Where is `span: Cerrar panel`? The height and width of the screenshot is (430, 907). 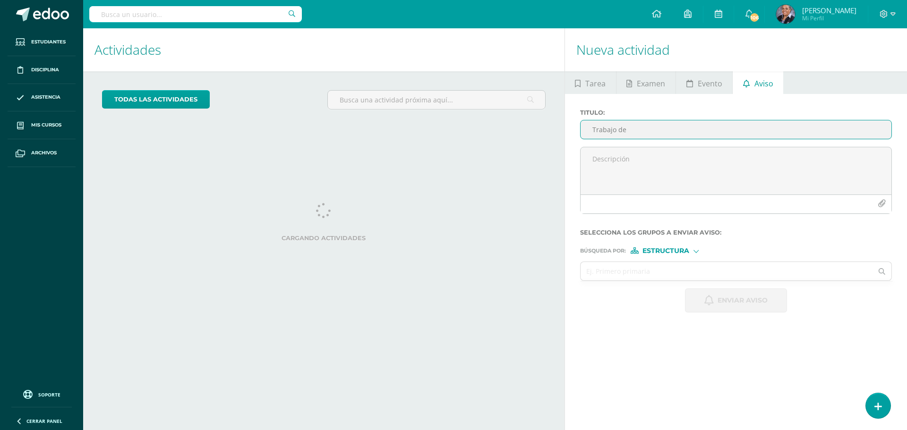 span: Cerrar panel is located at coordinates (44, 421).